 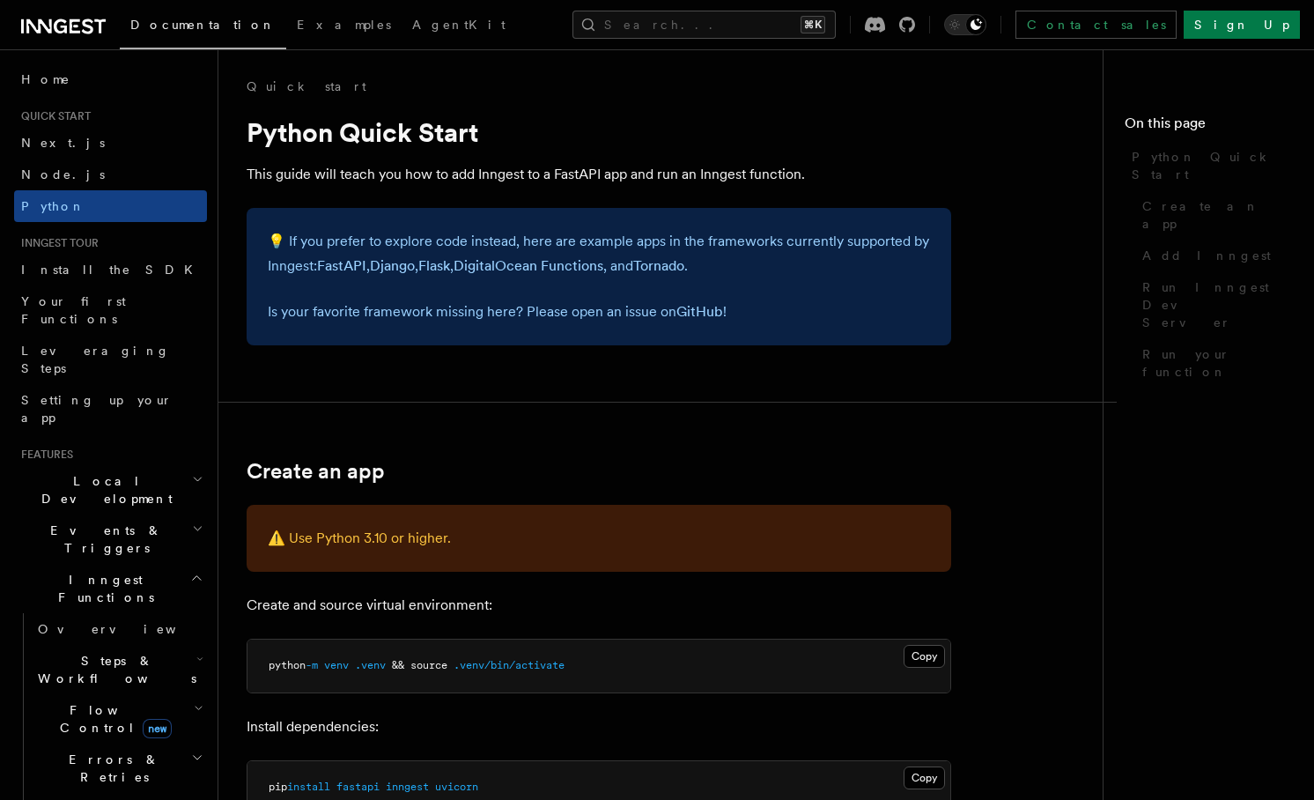 What do you see at coordinates (659, 265) in the screenshot?
I see `a: Tornado` at bounding box center [659, 265].